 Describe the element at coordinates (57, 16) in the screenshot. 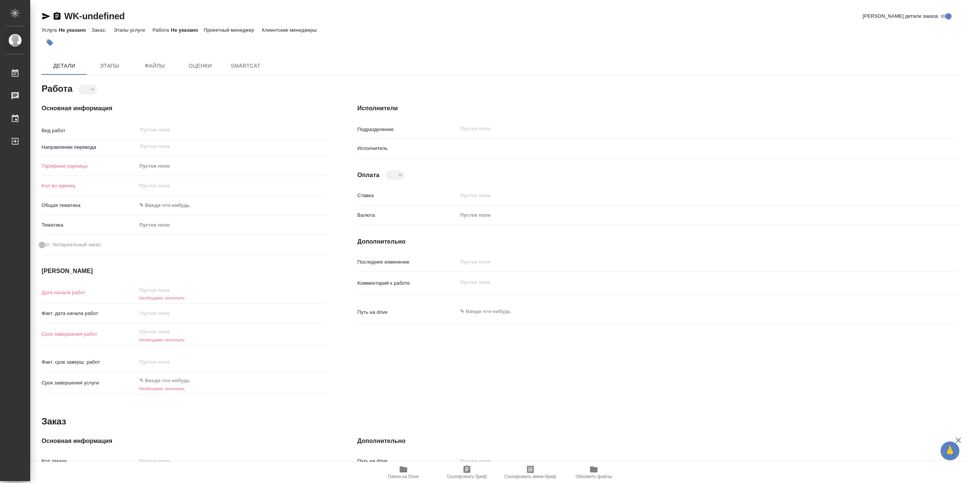

I see `button: Скопировать ссылку` at that location.